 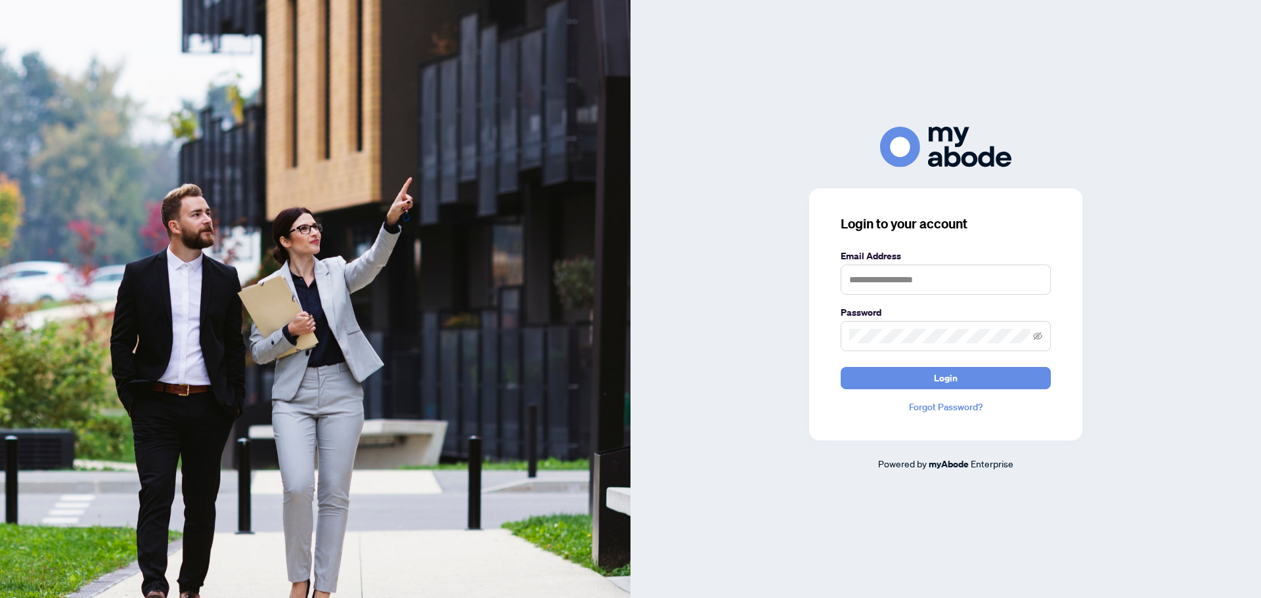 What do you see at coordinates (946, 256) in the screenshot?
I see `label: Email Address` at bounding box center [946, 256].